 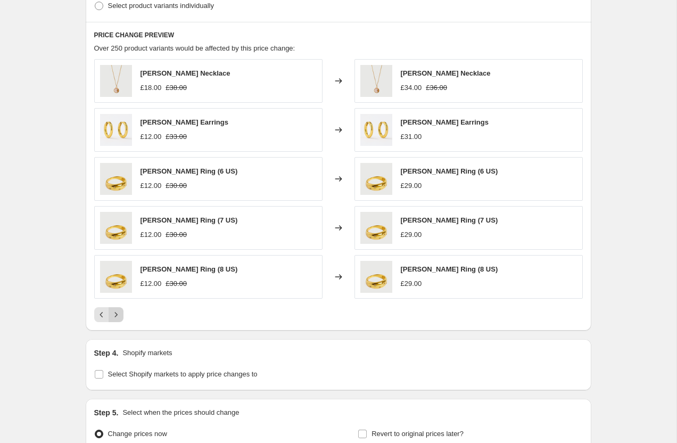 What do you see at coordinates (180, 412) in the screenshot?
I see `p: Select when the prices should change` at bounding box center [180, 412].